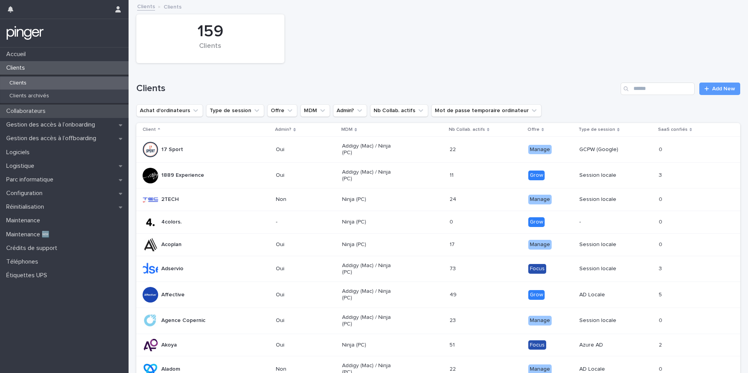 Image resolution: width=748 pixels, height=373 pixels. I want to click on a: Add New, so click(720, 89).